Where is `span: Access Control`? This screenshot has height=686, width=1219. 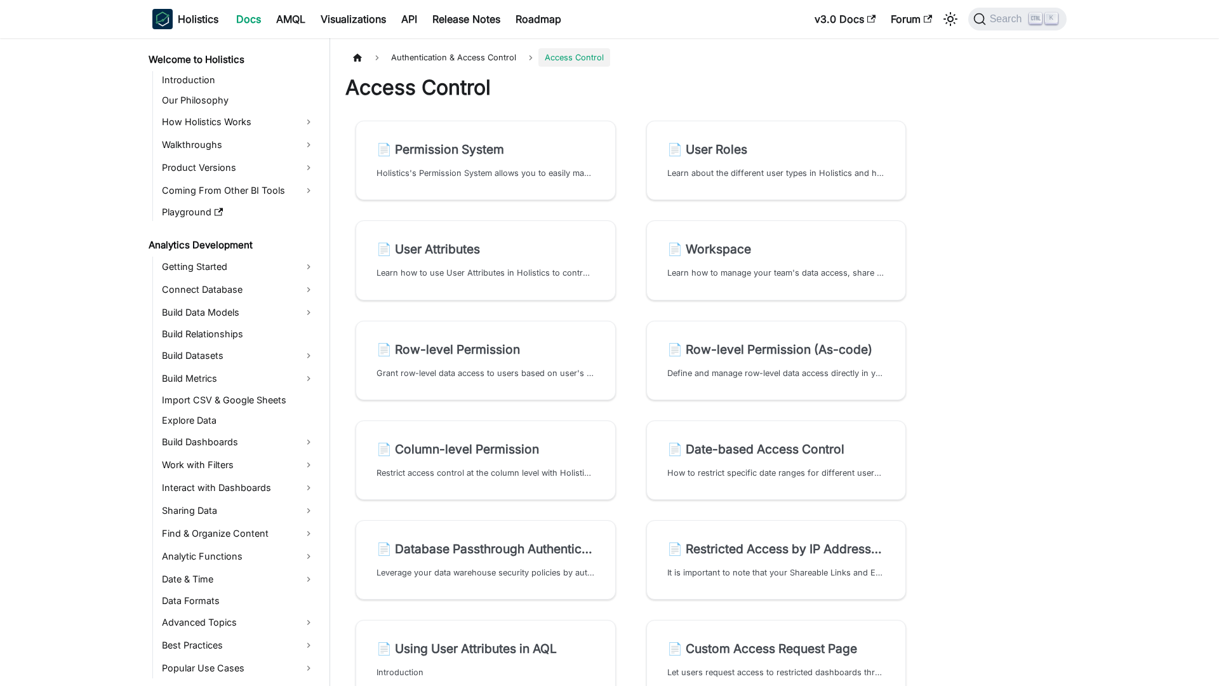 span: Access Control is located at coordinates (574, 57).